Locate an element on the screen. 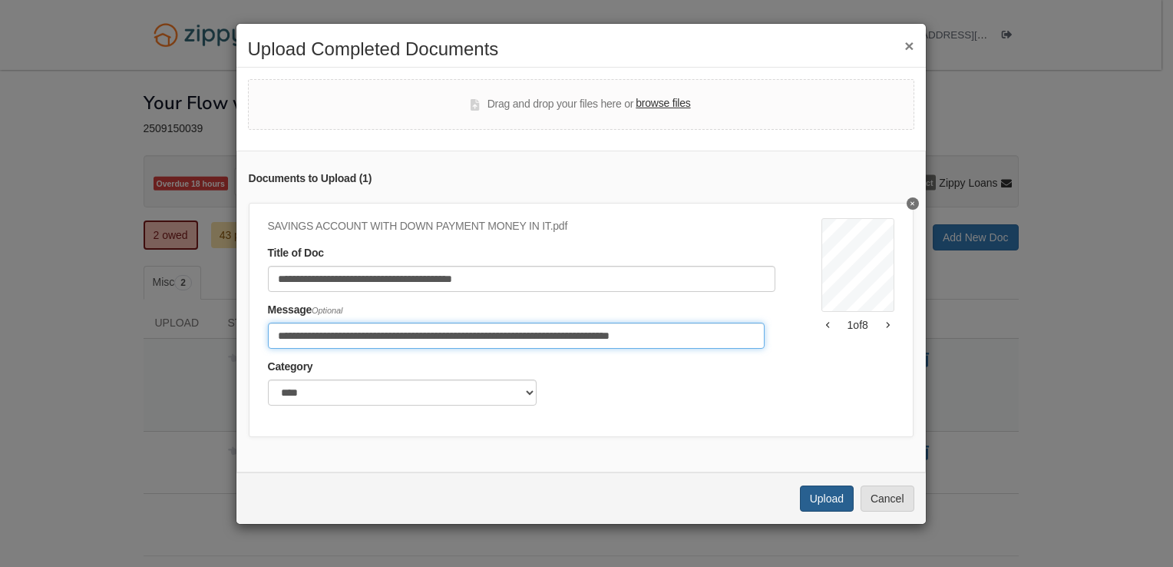  input: Document Title is located at coordinates (521, 279).